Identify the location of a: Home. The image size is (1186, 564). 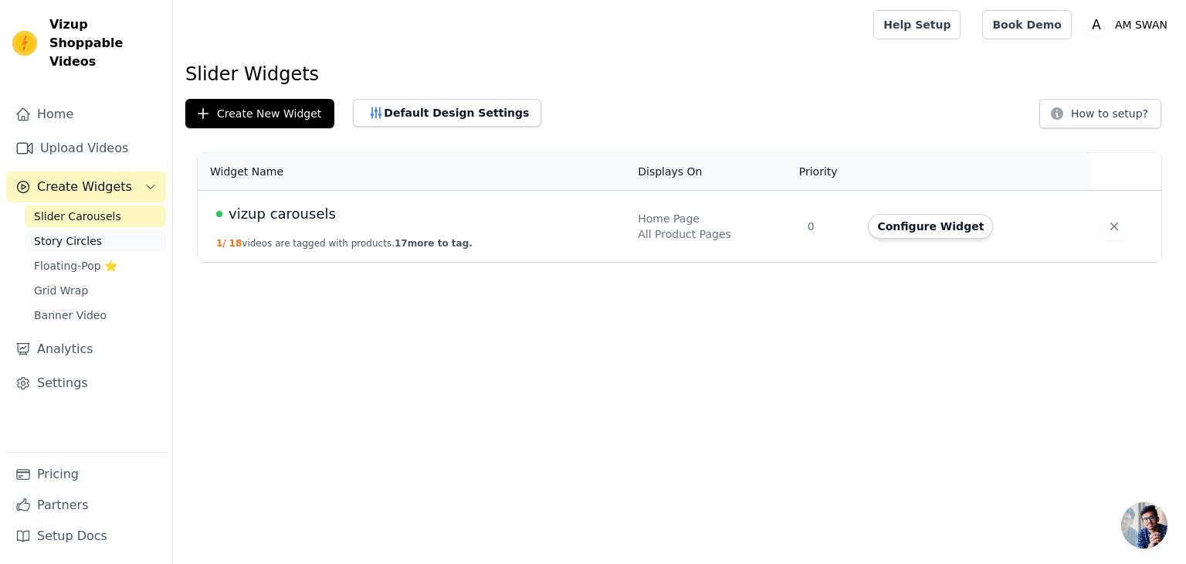
(86, 114).